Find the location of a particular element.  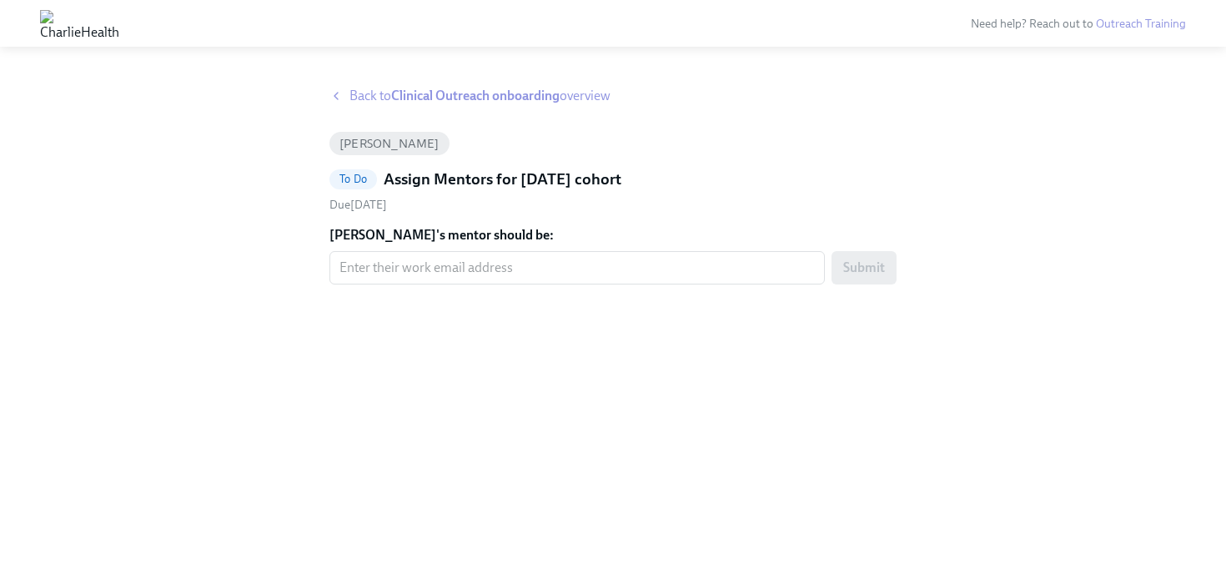

a: Outreach Training is located at coordinates (1141, 23).